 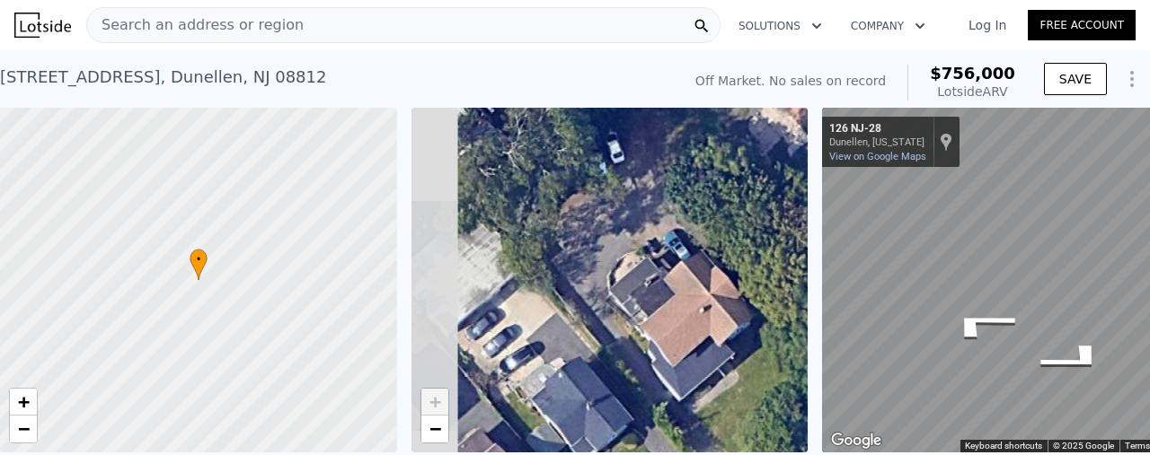 What do you see at coordinates (790, 81) in the screenshot?
I see `div: Off Market. No sales on record` at bounding box center [790, 81].